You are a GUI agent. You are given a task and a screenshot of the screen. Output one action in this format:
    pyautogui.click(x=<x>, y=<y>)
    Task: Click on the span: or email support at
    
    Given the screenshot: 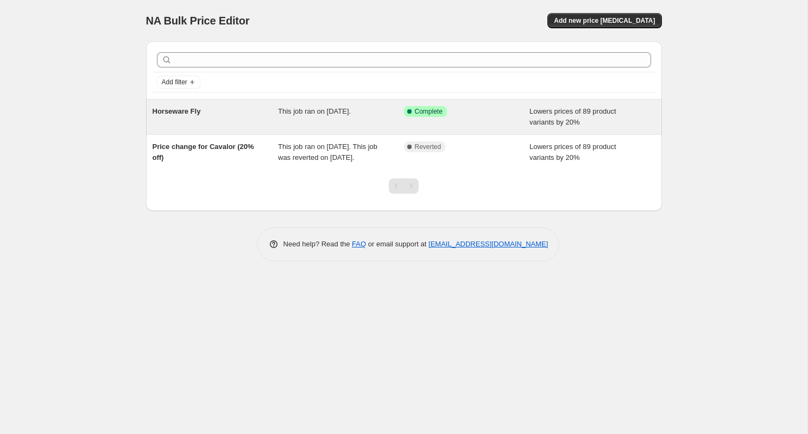 What is the action you would take?
    pyautogui.click(x=397, y=243)
    